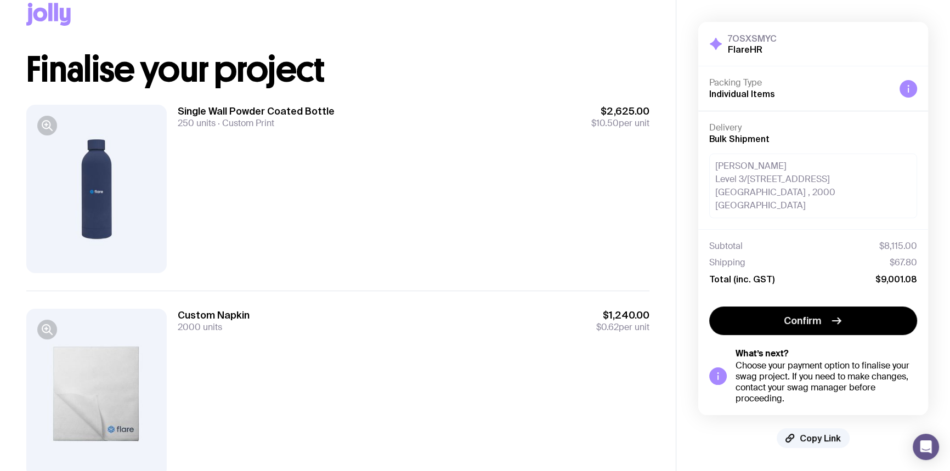 This screenshot has height=471, width=950. Describe the element at coordinates (256, 111) in the screenshot. I see `h3: Single Wall Powder Coated Bottle` at that location.